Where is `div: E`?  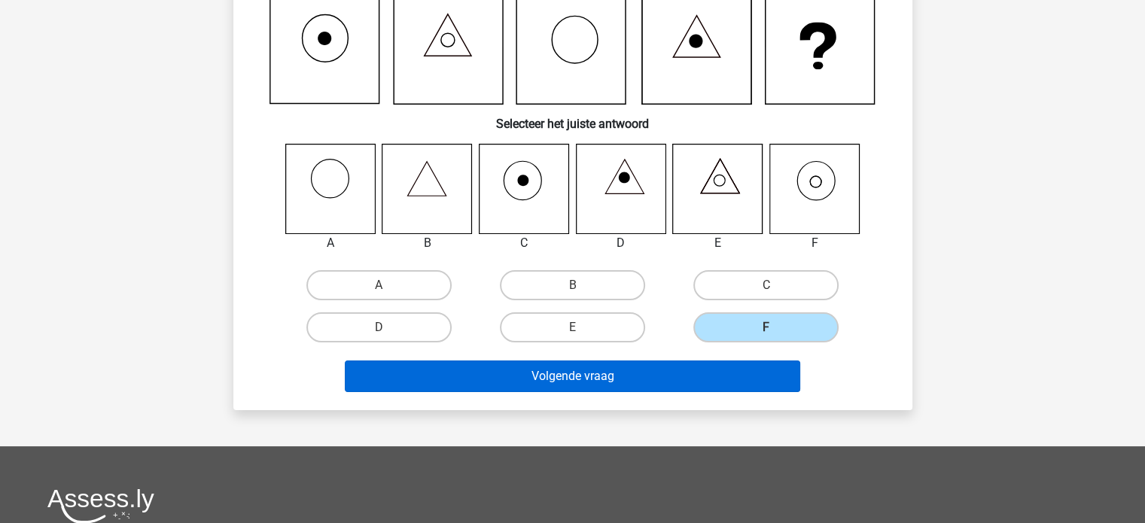 div: E is located at coordinates (717, 243).